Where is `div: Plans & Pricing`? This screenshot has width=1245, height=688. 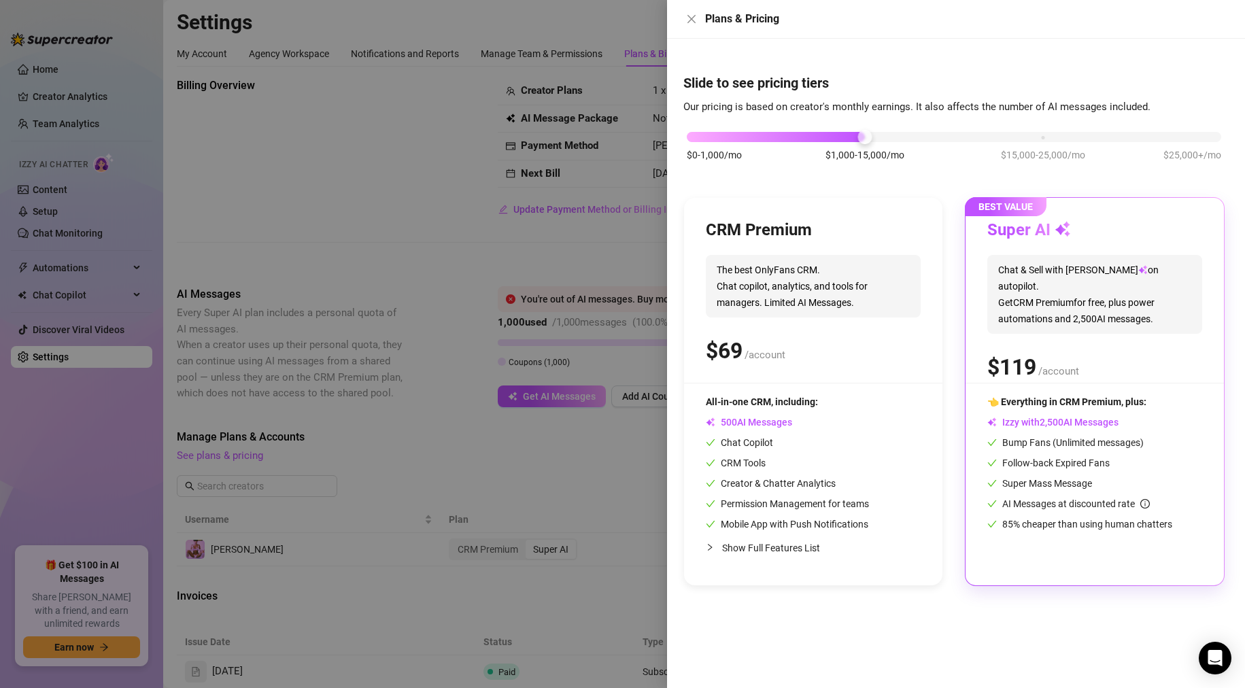
div: Plans & Pricing is located at coordinates (967, 19).